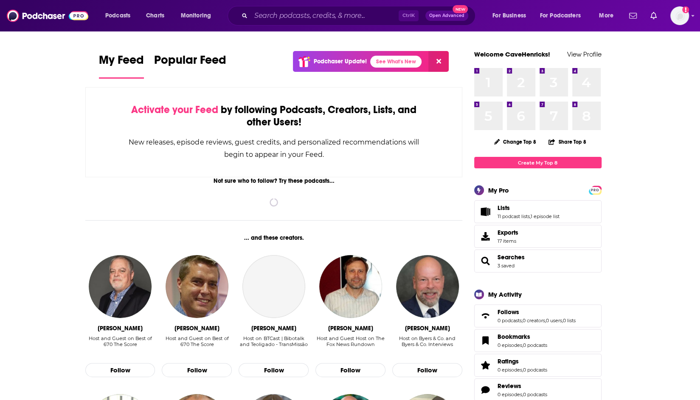 The width and height of the screenshot is (700, 400). I want to click on img: Mike Mulligan, so click(120, 286).